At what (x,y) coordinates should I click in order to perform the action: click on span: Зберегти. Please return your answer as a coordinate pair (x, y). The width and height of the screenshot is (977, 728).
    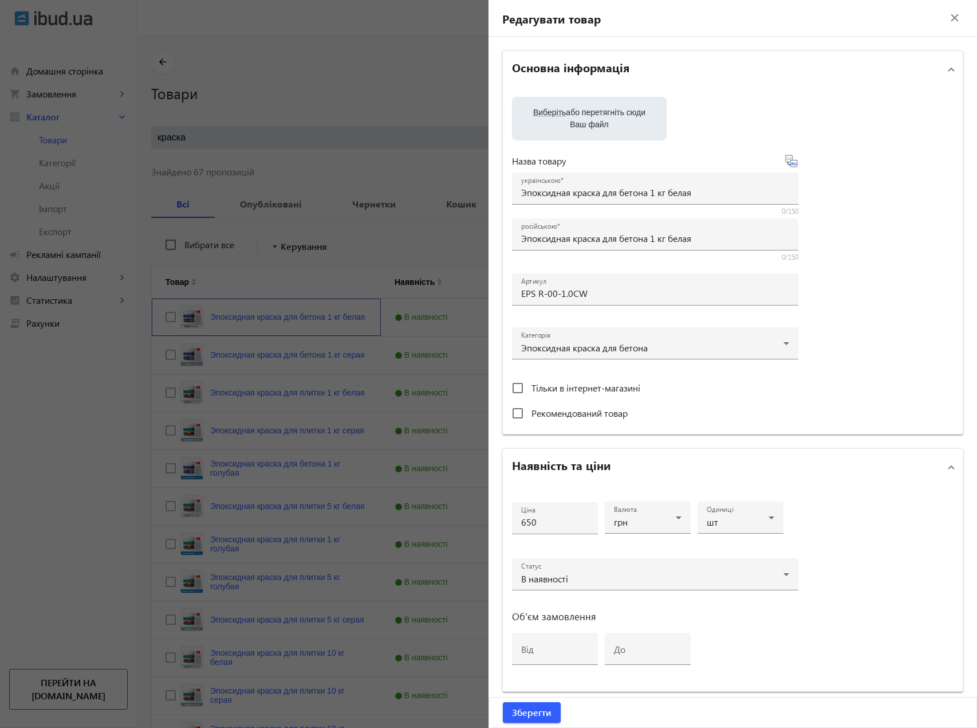
    Looking at the image, I should click on (532, 712).